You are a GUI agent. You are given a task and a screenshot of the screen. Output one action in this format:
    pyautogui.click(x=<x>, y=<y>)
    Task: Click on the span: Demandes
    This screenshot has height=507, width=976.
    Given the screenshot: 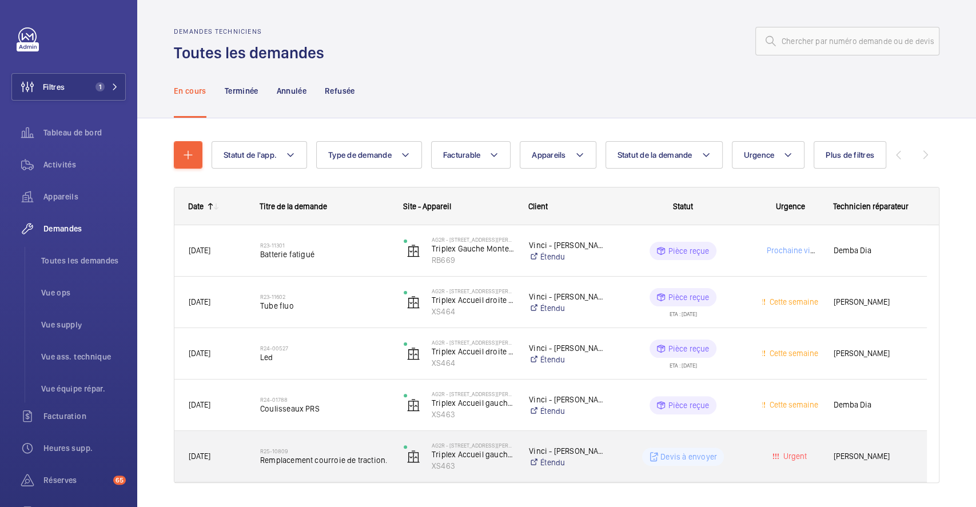 What is the action you would take?
    pyautogui.click(x=85, y=229)
    